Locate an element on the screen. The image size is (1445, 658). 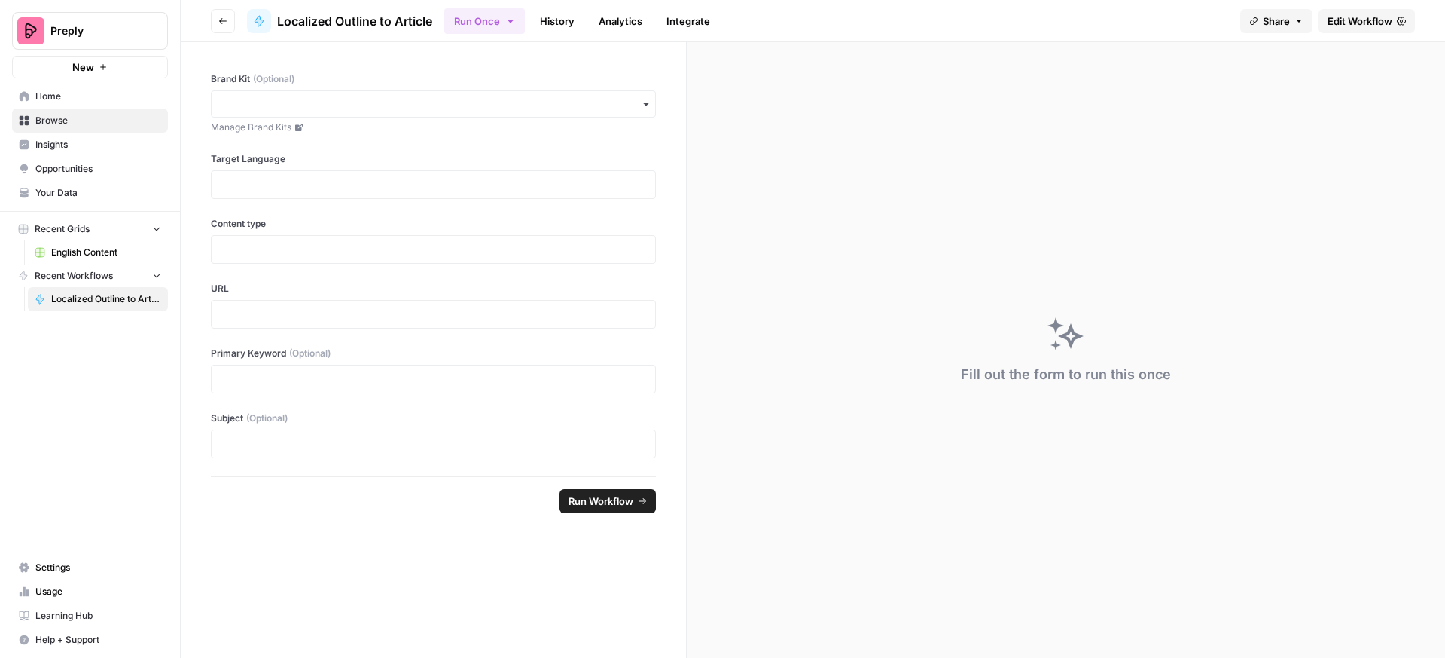
a: Opportunities is located at coordinates (90, 169).